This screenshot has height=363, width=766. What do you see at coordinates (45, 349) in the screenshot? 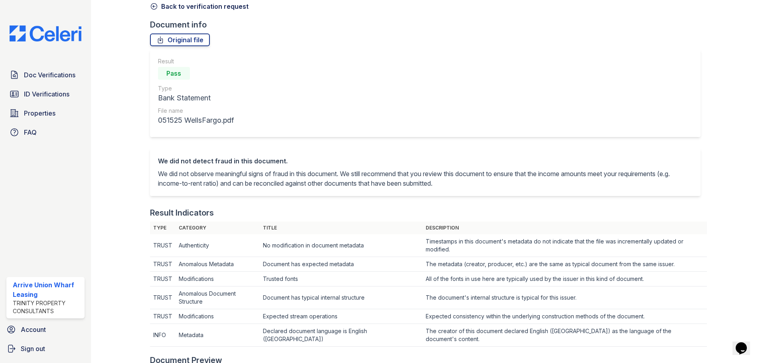
I see `button: Sign out` at bounding box center [45, 349].